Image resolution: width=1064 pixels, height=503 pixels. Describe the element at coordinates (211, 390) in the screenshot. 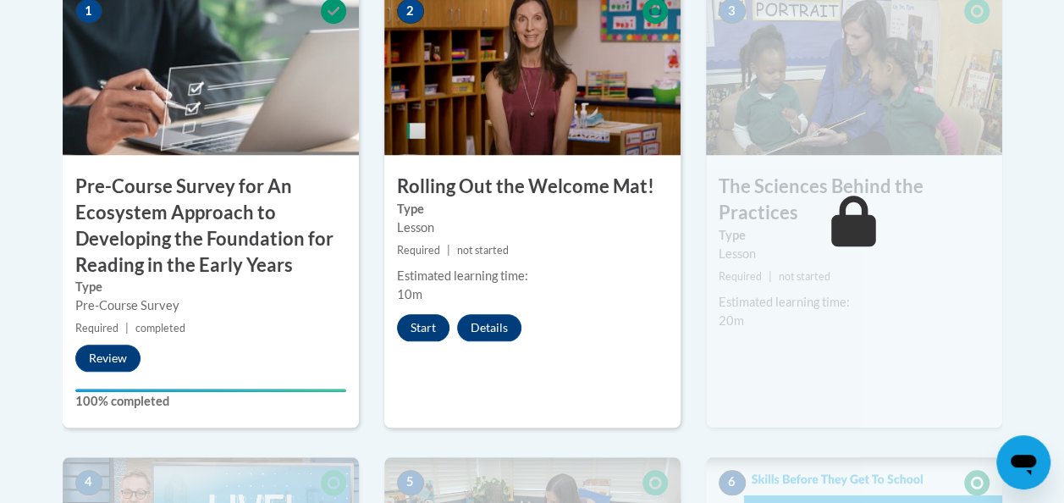

I see `div: Your progress` at that location.